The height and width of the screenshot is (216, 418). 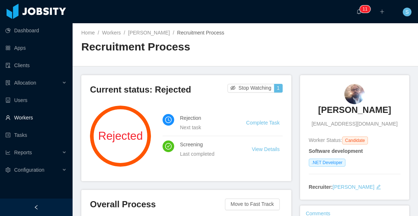 What do you see at coordinates (251, 88) in the screenshot?
I see `button: icon: eye-invisibleStop Watching` at bounding box center [251, 88].